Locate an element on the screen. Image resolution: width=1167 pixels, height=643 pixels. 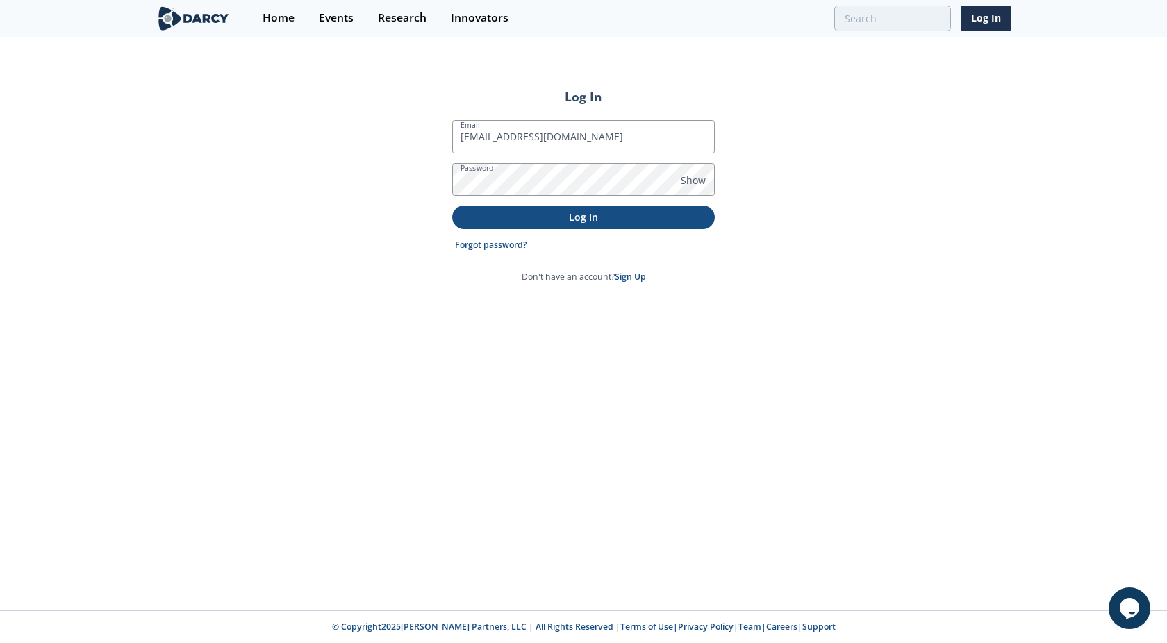
a: Team is located at coordinates (749, 626).